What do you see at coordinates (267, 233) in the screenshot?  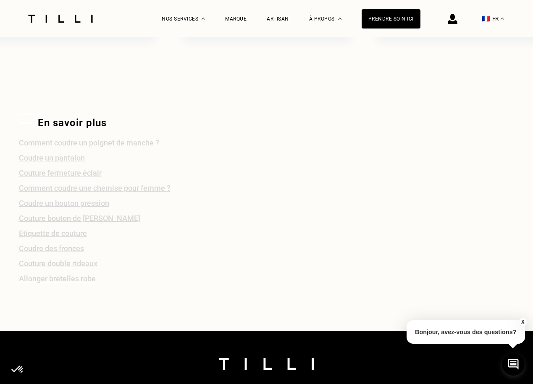 I see `a: Etiquette de couture` at bounding box center [267, 233].